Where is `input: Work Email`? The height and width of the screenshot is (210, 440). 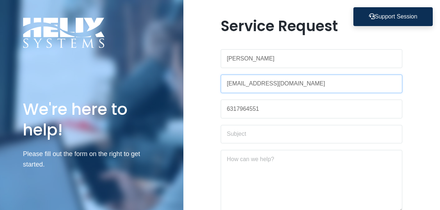
input: Work Email is located at coordinates (311, 84).